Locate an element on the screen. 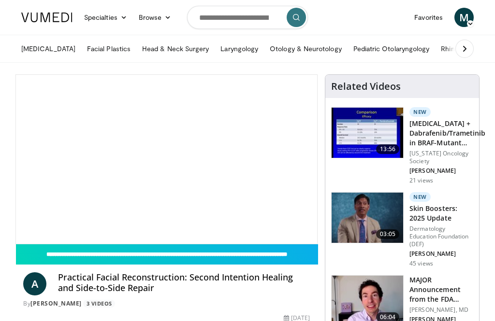  a: 3 Videos is located at coordinates (99, 304).